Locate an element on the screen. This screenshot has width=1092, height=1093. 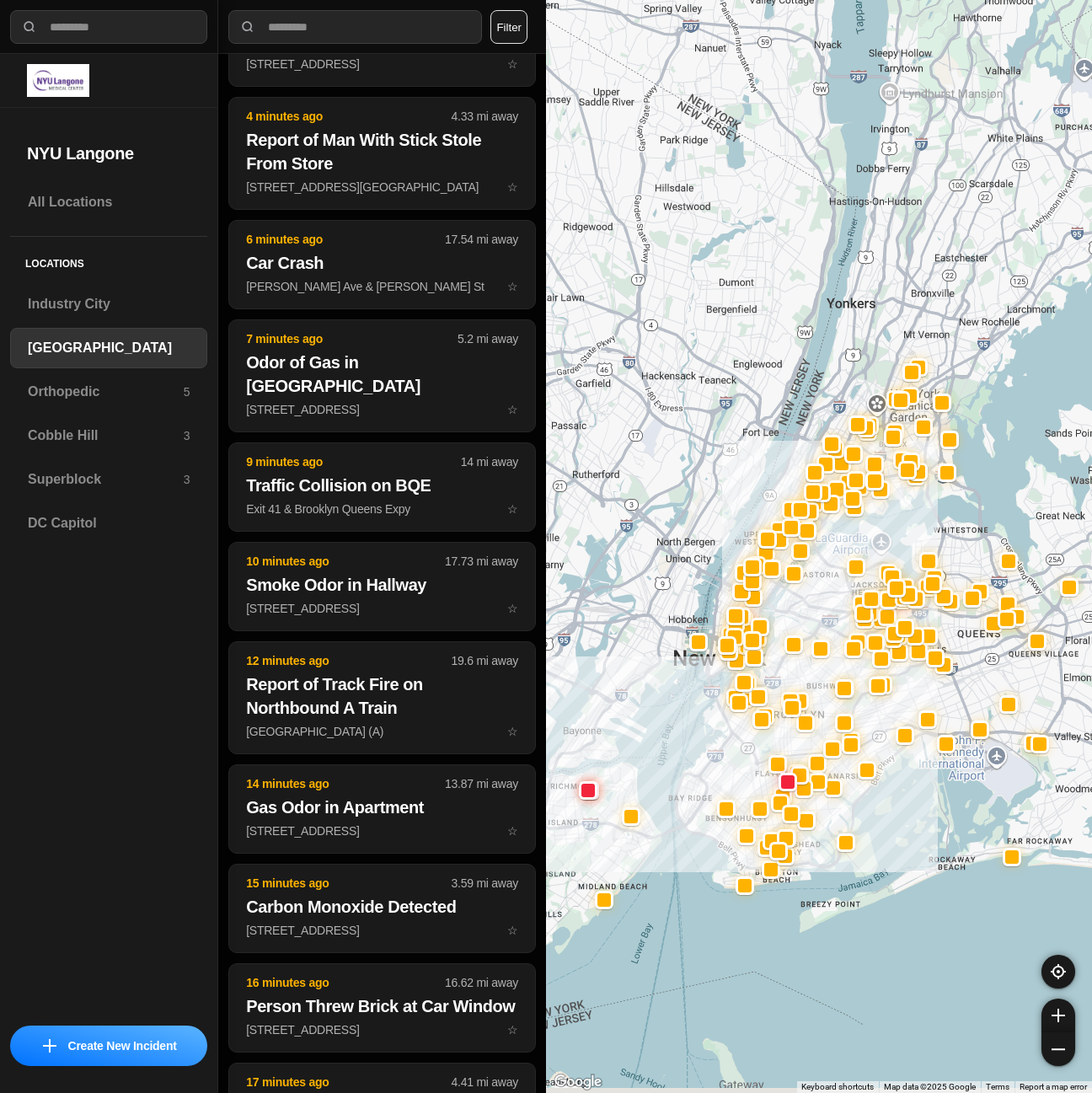
p: 16 minutes ago is located at coordinates (345, 983).